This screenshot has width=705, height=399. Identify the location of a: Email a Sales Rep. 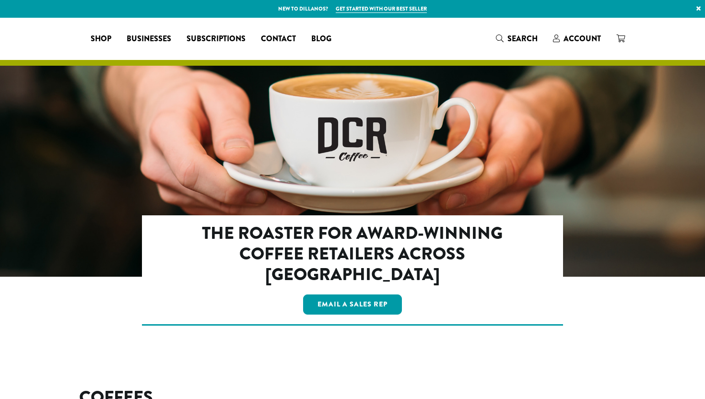
(352, 305).